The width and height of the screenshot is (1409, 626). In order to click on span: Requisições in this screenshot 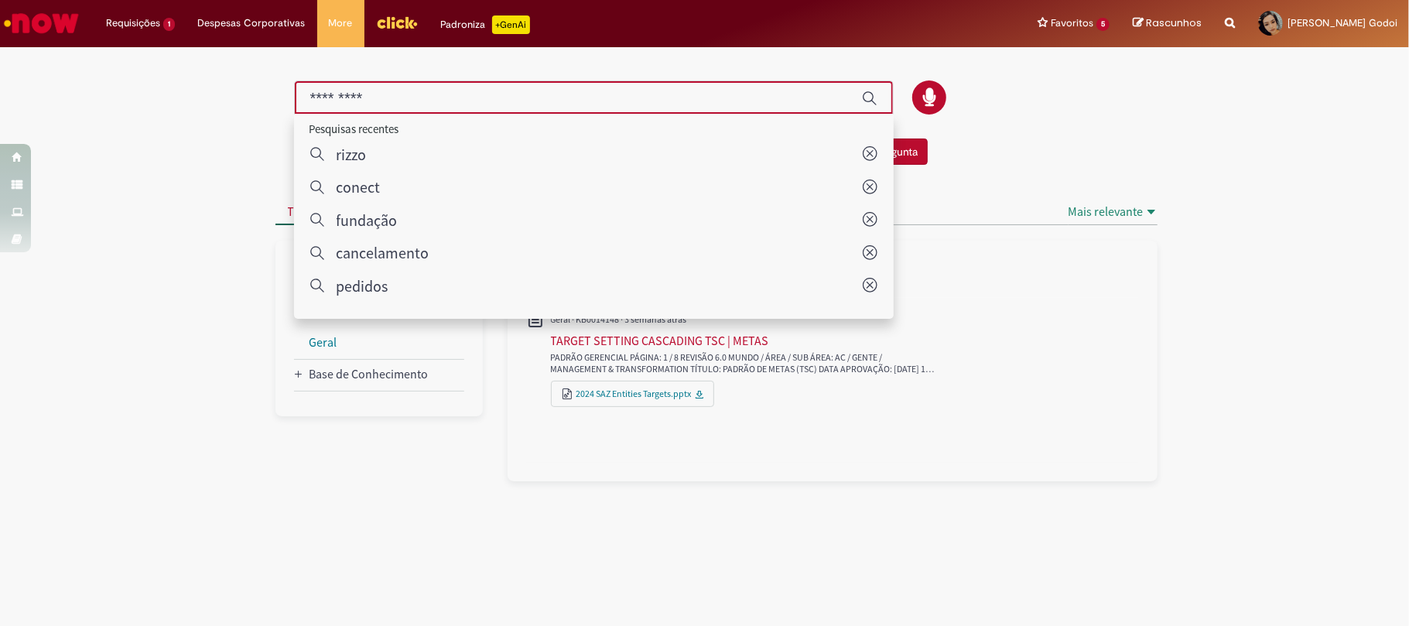, I will do `click(133, 23)`.